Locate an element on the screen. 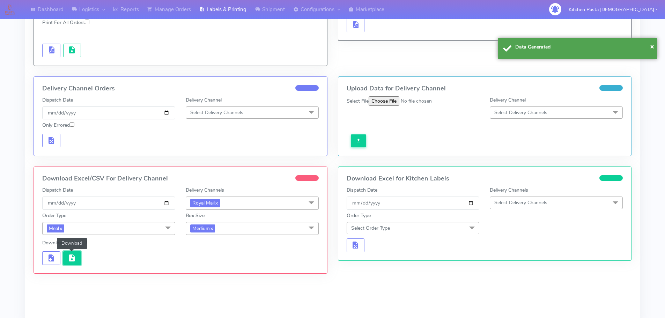  h4: Delivery Channel Orders is located at coordinates (181, 89).